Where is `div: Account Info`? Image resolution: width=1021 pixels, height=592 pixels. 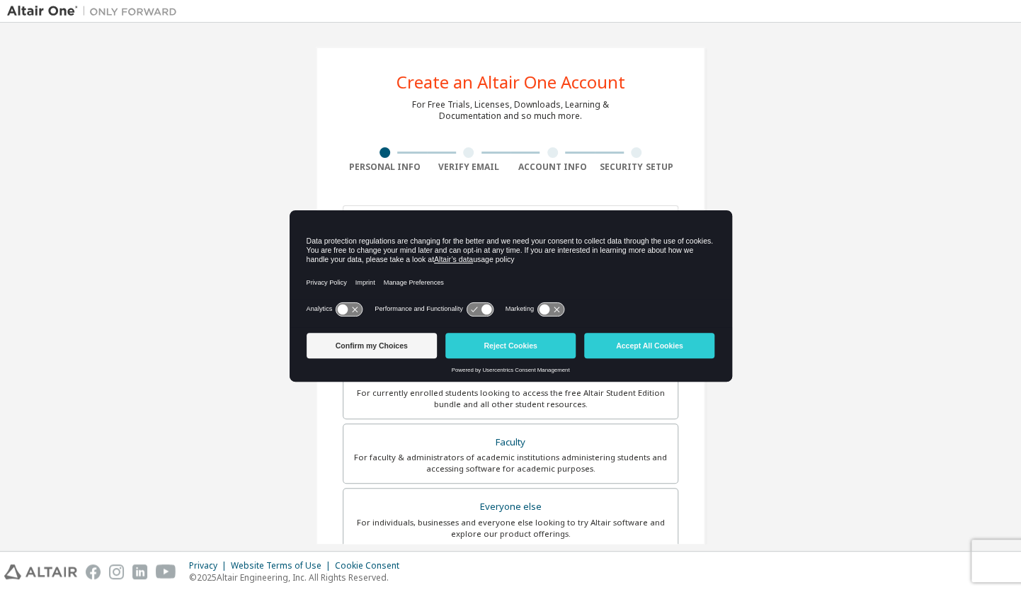
div: Account Info is located at coordinates (552, 167).